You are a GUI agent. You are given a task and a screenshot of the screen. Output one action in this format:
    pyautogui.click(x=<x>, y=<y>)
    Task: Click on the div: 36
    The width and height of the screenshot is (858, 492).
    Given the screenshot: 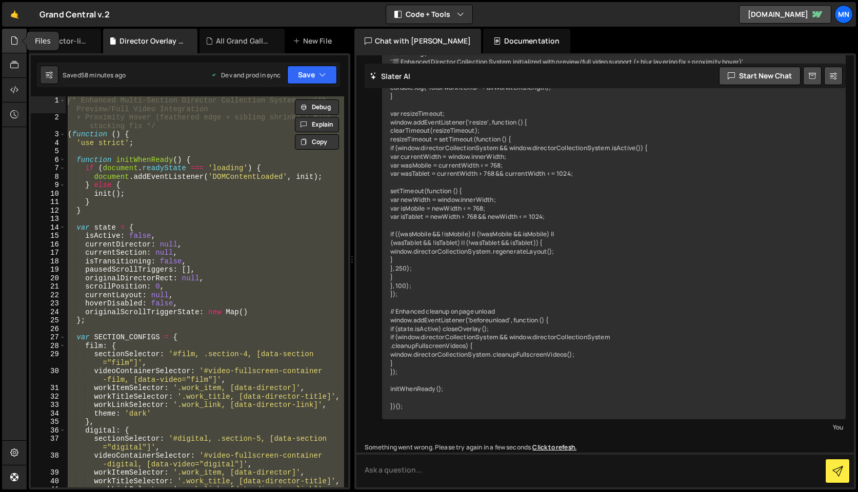 What is the action you would take?
    pyautogui.click(x=48, y=431)
    